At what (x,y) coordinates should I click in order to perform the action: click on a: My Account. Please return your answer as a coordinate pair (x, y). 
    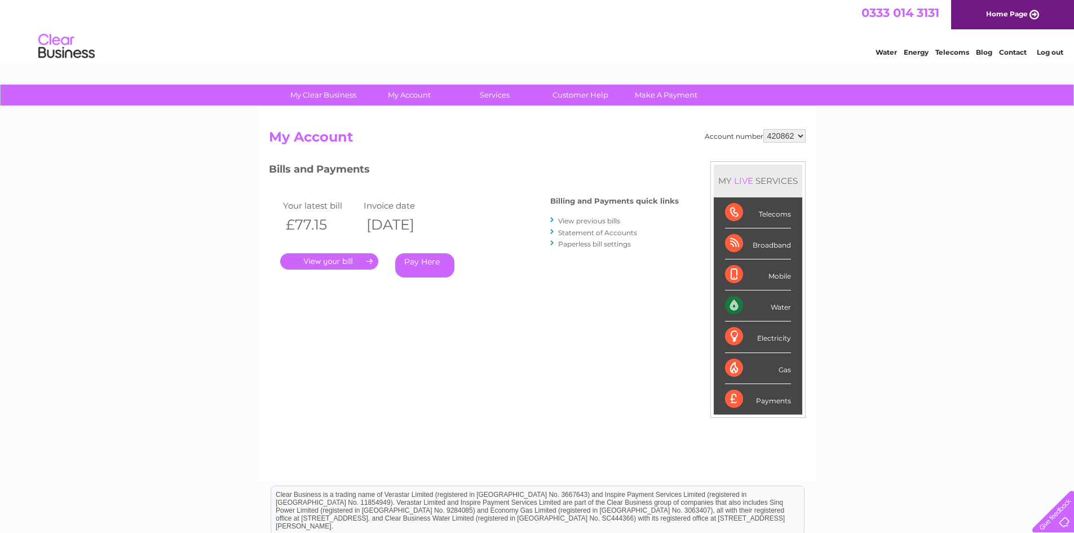
    Looking at the image, I should click on (409, 95).